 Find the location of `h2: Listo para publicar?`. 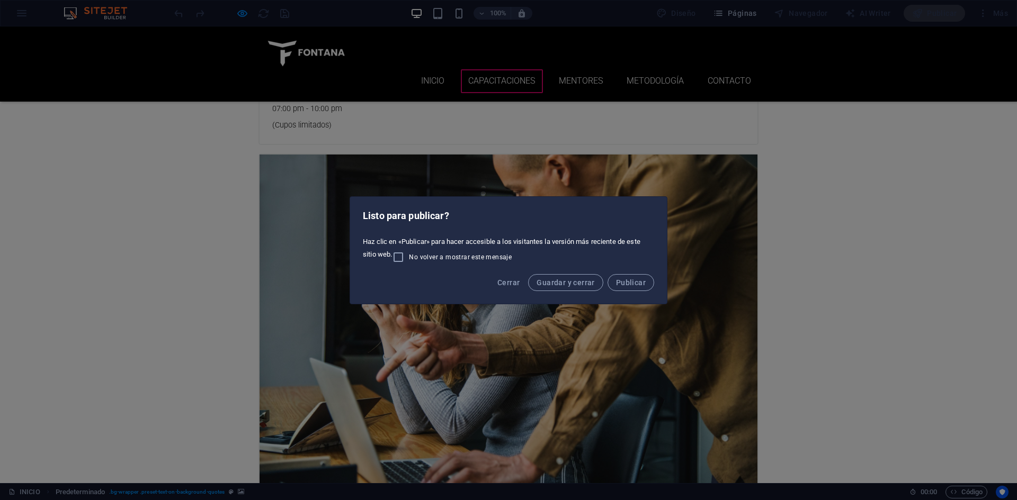

h2: Listo para publicar? is located at coordinates (508, 216).